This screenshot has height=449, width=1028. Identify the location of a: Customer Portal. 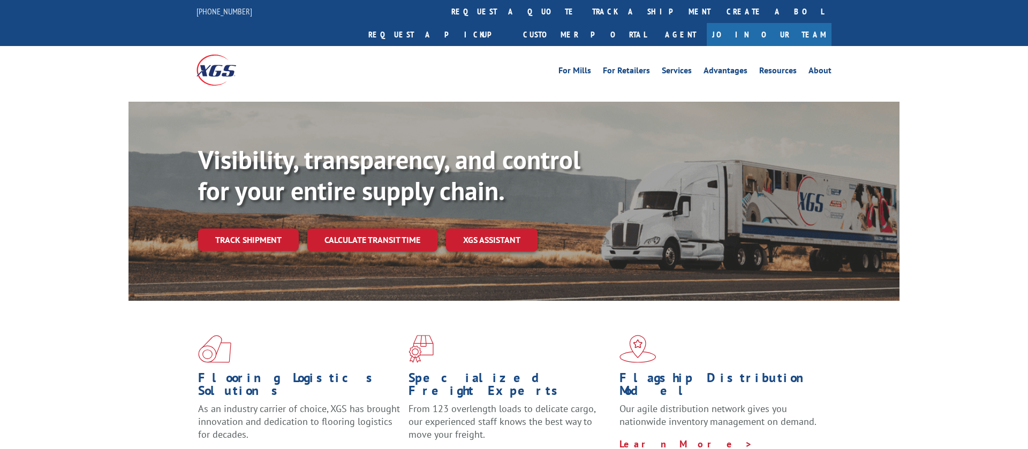
(584, 34).